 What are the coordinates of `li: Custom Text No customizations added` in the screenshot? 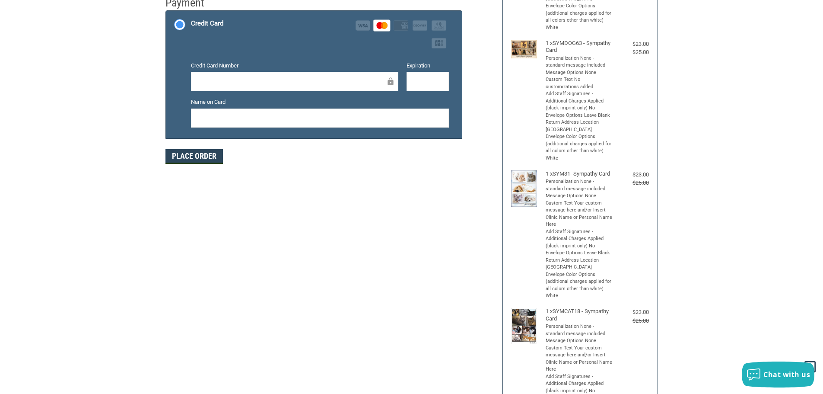 It's located at (579, 83).